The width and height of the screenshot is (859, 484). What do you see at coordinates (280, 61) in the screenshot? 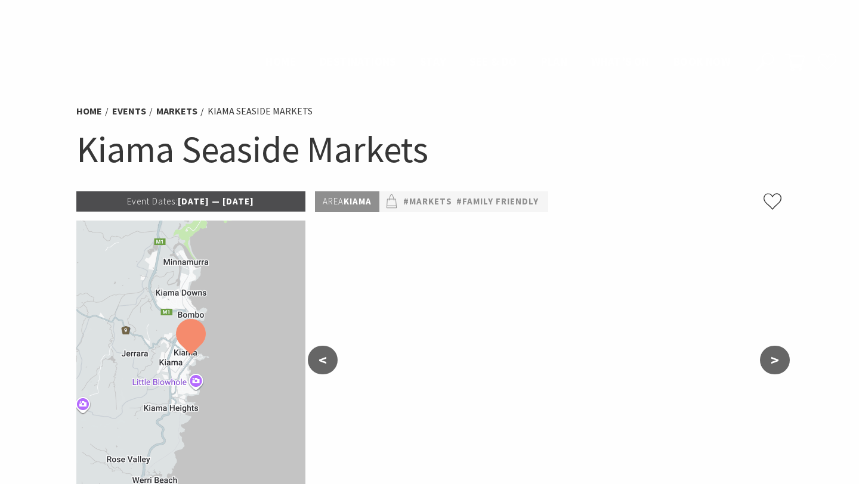
I see `span: Home` at bounding box center [280, 61].